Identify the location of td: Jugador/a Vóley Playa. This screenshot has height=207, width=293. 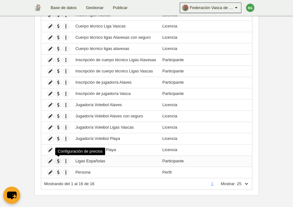
(116, 150).